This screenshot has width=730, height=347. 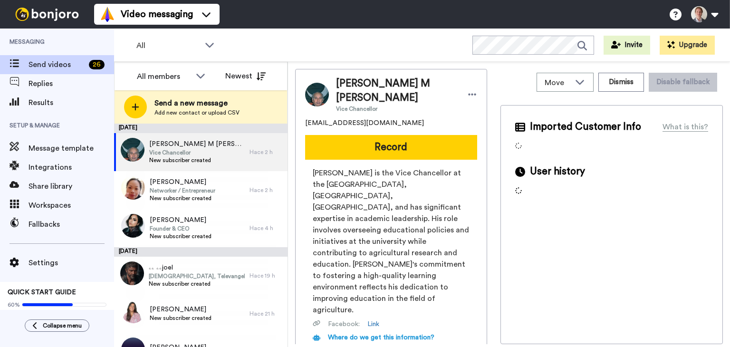 I want to click on img: bj-logo-header-white.svg, so click(x=47, y=14).